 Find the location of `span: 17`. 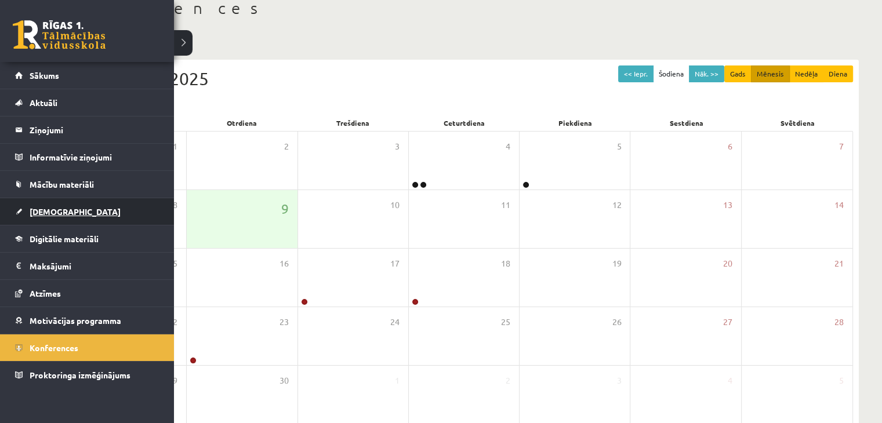

span: 17 is located at coordinates (395, 264).